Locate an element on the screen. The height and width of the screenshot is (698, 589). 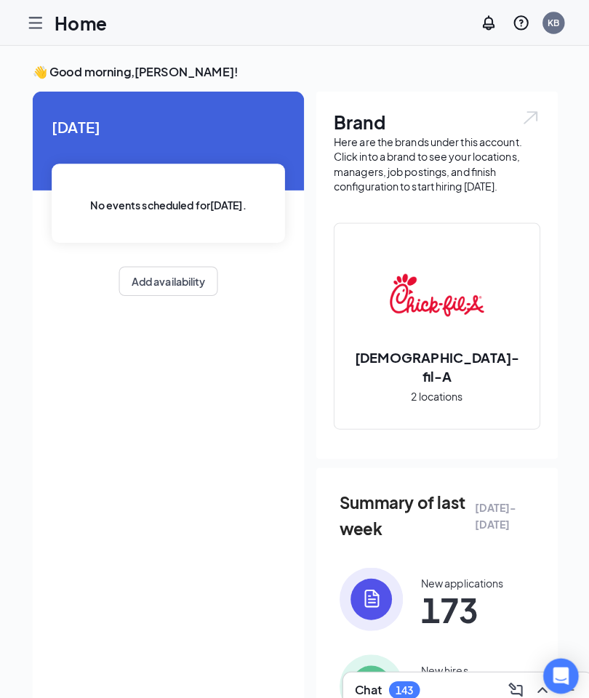
span: Summary of last week is located at coordinates (406, 507).